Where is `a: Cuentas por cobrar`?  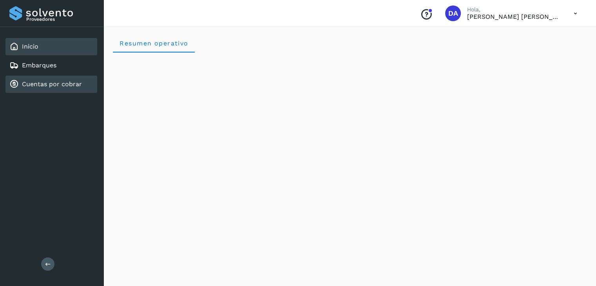 a: Cuentas por cobrar is located at coordinates (52, 84).